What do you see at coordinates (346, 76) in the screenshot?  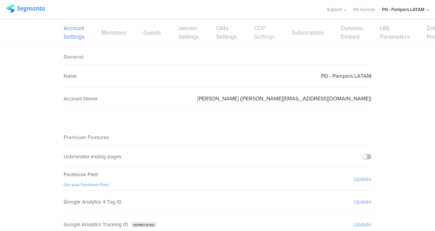 I see `sg-setting-value: PG - Pampers LATAM` at bounding box center [346, 76].